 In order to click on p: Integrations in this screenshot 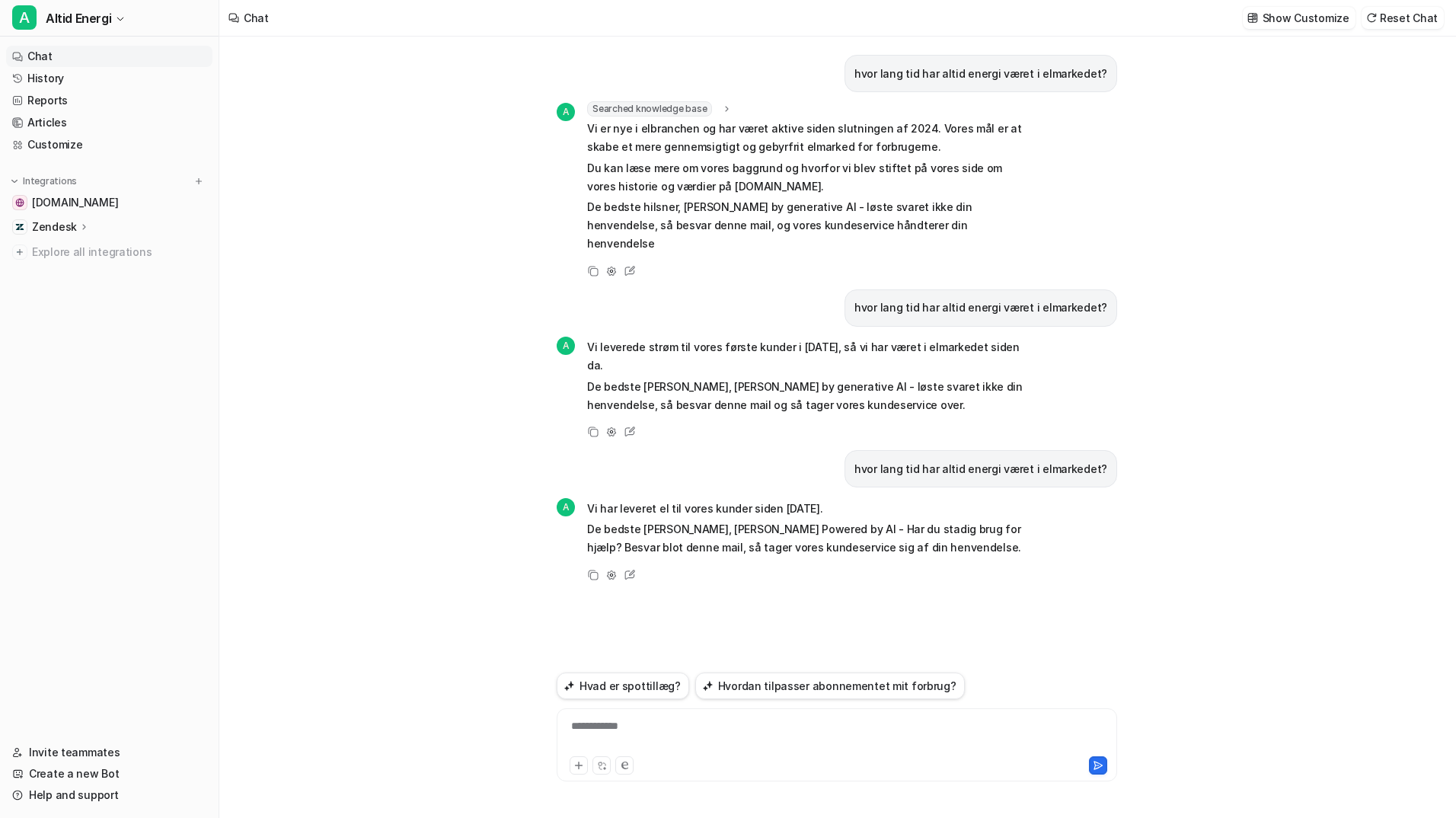, I will do `click(50, 182)`.